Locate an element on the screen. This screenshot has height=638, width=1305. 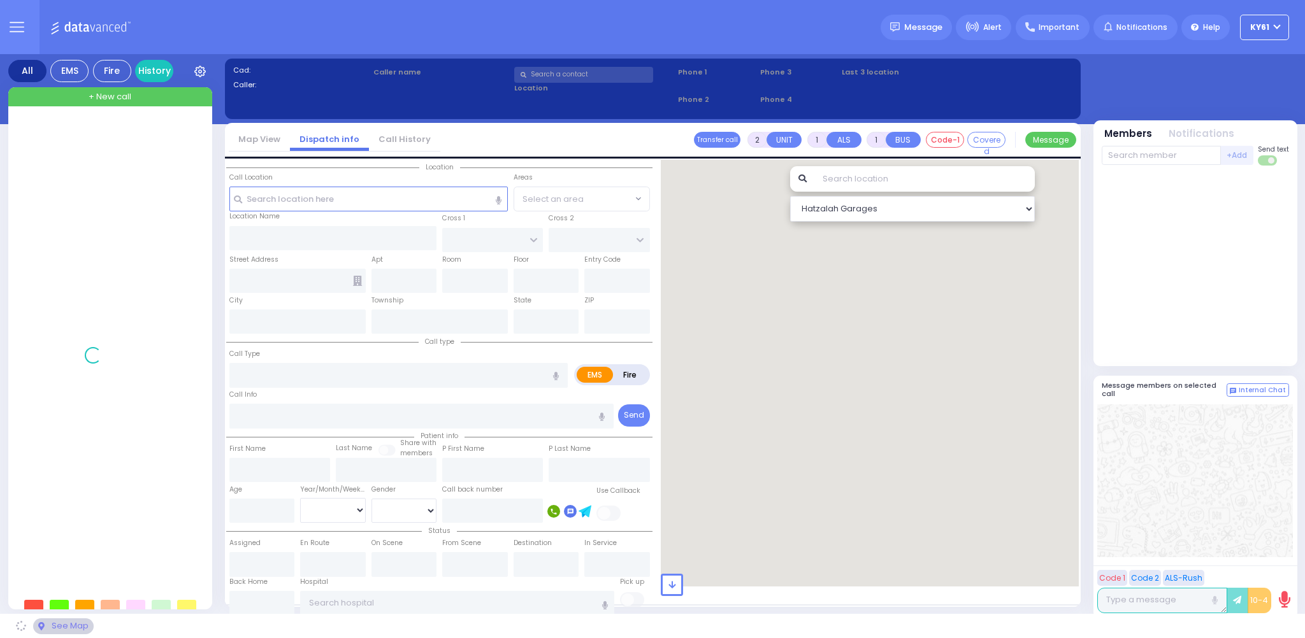
button: Members is located at coordinates (1128, 134).